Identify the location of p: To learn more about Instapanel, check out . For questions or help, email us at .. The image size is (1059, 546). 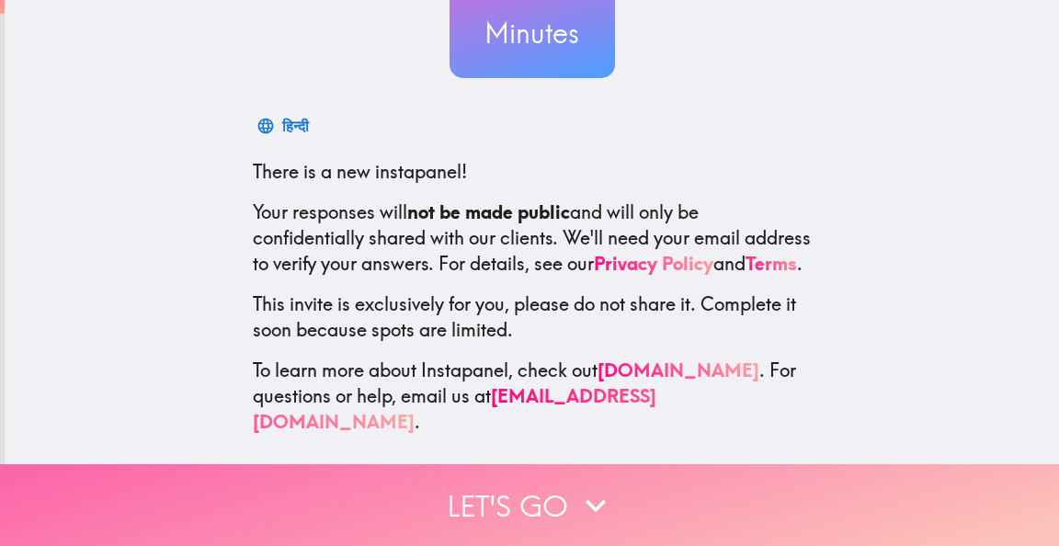
(532, 396).